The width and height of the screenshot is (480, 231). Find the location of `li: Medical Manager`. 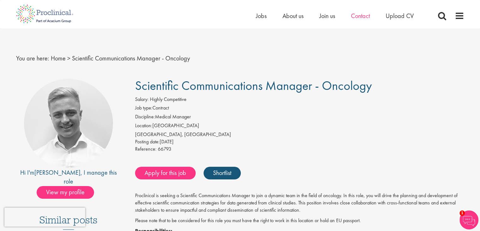

li: Medical Manager is located at coordinates (300, 117).